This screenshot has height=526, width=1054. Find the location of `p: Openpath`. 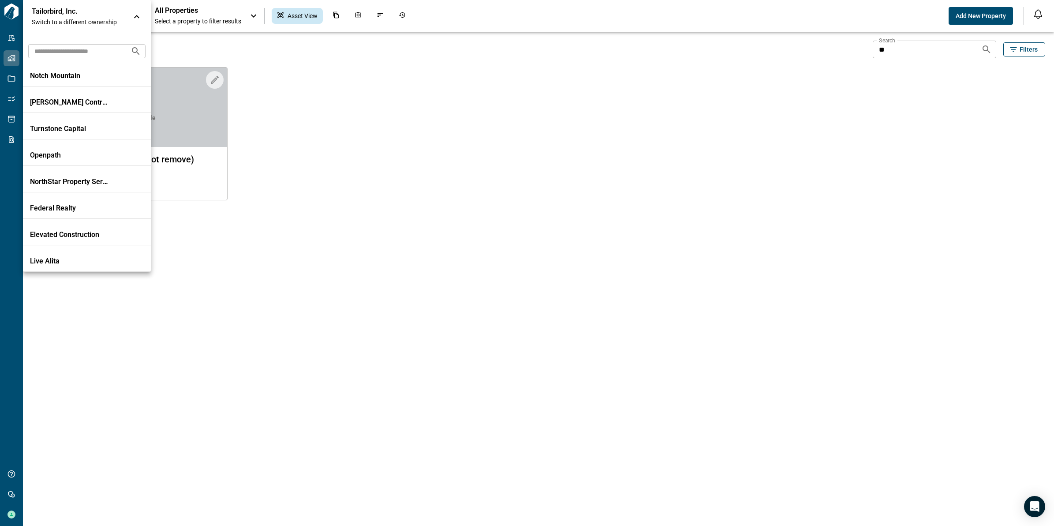

p: Openpath is located at coordinates (70, 155).